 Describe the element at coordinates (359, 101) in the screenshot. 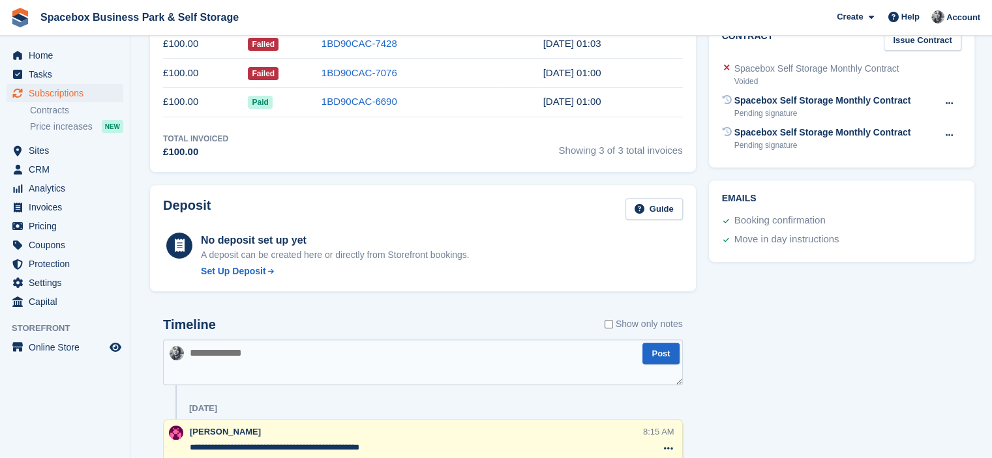

I see `a: 1BD90CAC-6690` at that location.